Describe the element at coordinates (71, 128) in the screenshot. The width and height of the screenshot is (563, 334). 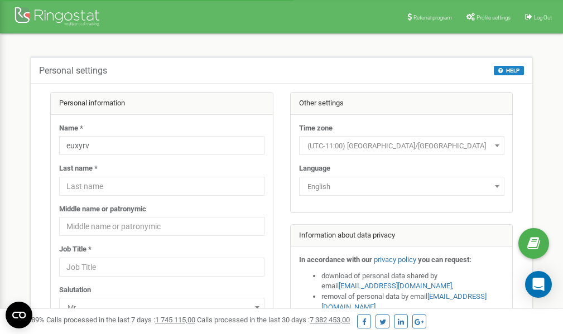
I see `label: Name *` at that location.